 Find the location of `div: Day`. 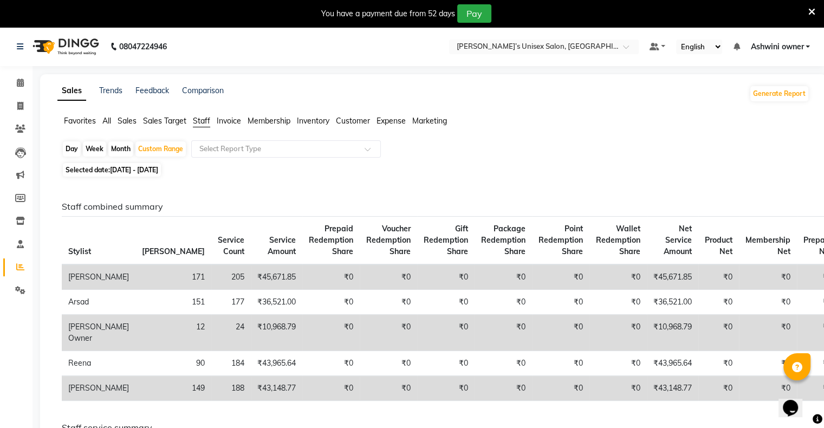

div: Day is located at coordinates (72, 149).